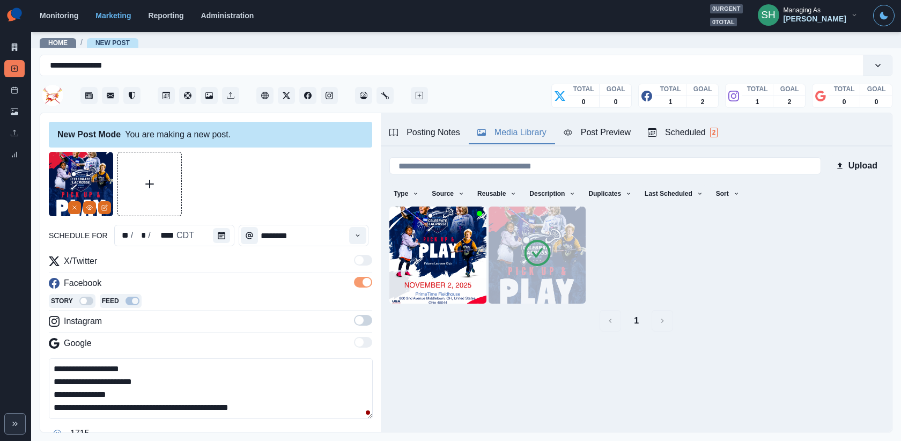  Describe the element at coordinates (884, 16) in the screenshot. I see `button: Toggle Mode` at that location.